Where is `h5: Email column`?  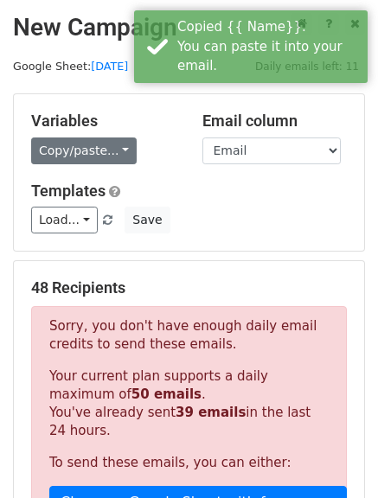 h5: Email column is located at coordinates (275, 121).